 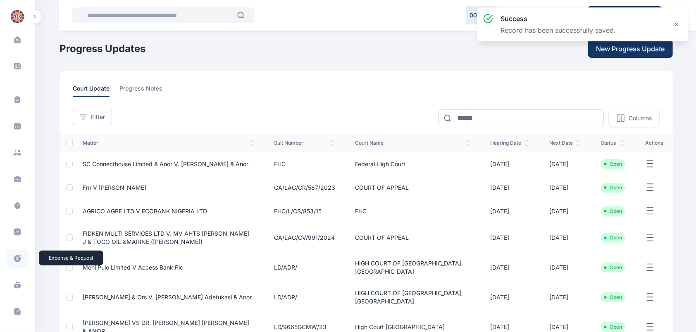 I want to click on td: FHC/L/CS/853/15, so click(x=305, y=211).